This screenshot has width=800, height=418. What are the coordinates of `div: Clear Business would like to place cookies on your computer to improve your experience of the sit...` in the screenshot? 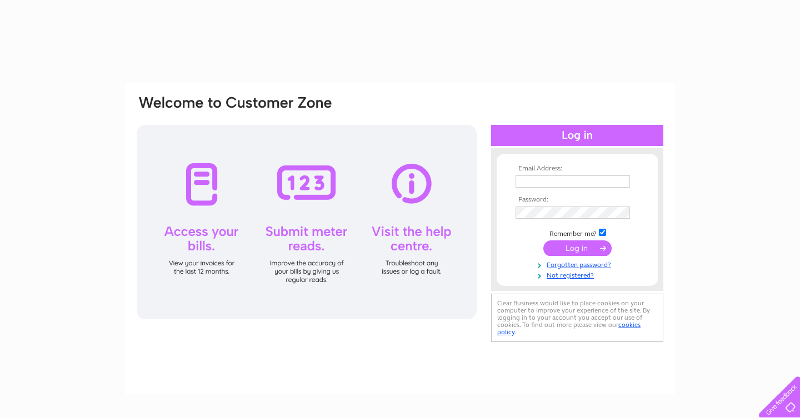 It's located at (577, 318).